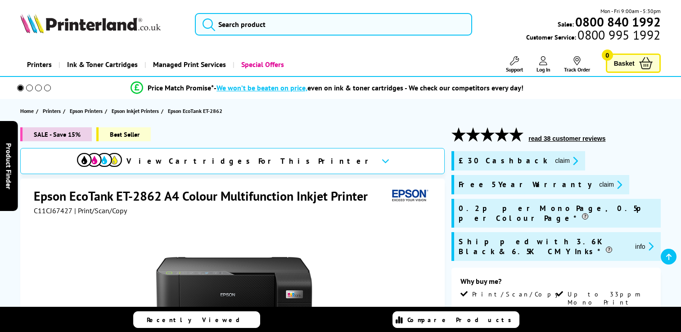 The image size is (681, 332). I want to click on a: Compare Products, so click(456, 320).